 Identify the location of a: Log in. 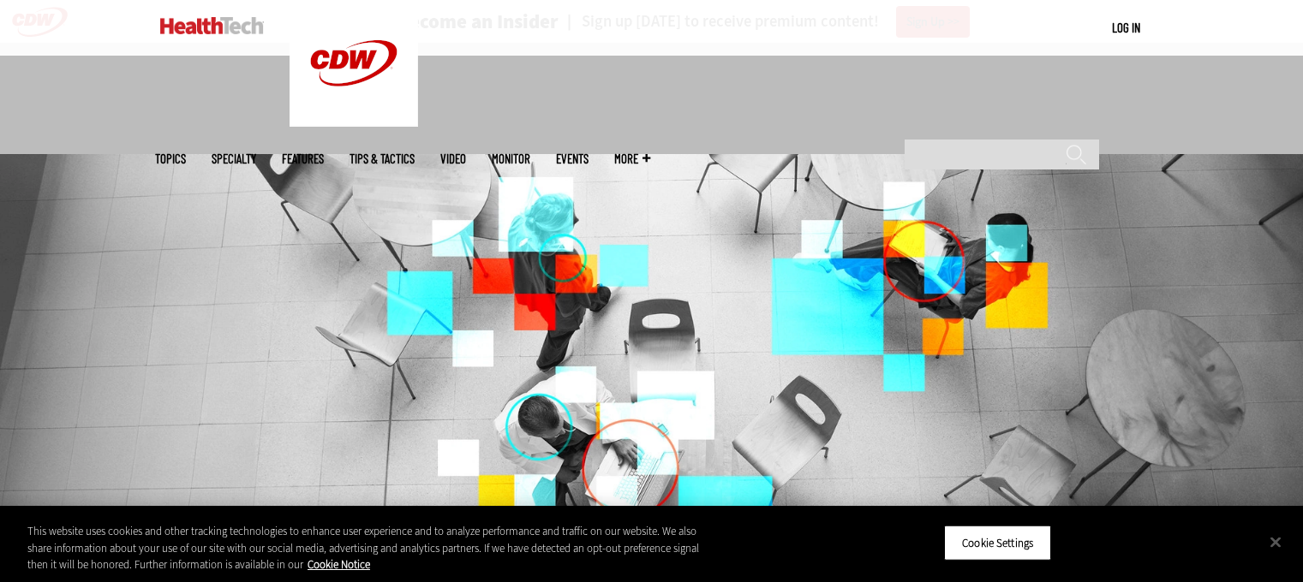
(1125, 27).